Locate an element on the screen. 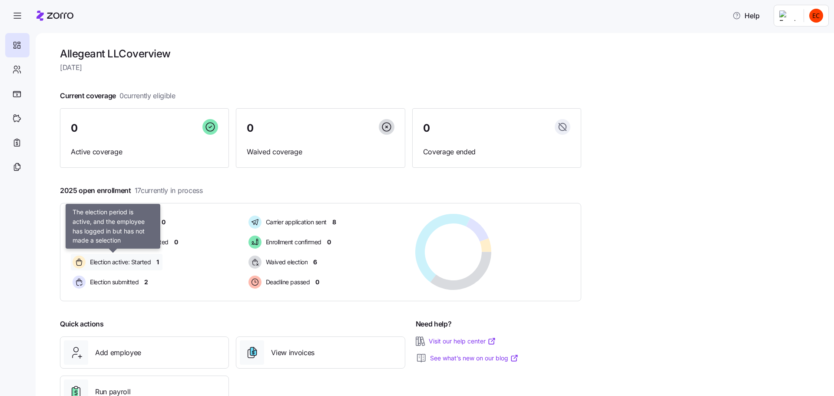 The image size is (834, 396). span: Add employee is located at coordinates (118, 352).